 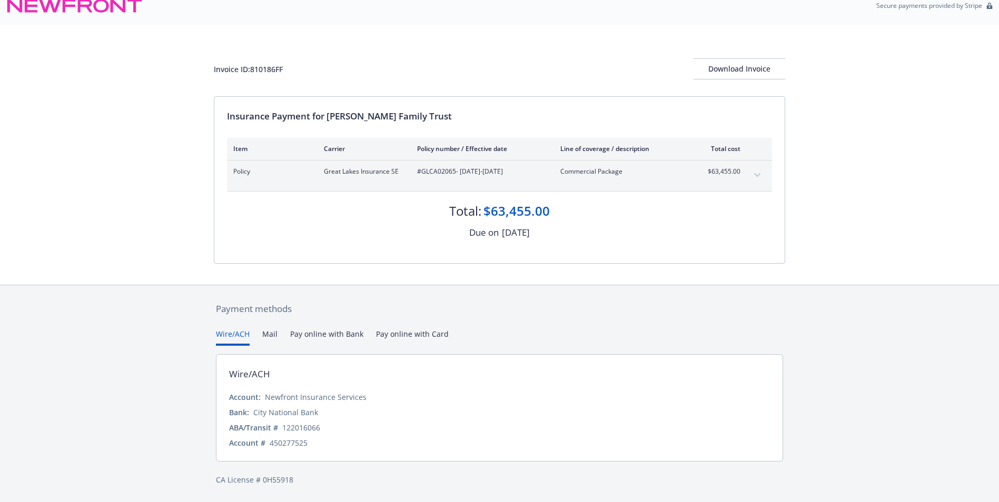 What do you see at coordinates (301, 428) in the screenshot?
I see `div: 122016066` at bounding box center [301, 428].